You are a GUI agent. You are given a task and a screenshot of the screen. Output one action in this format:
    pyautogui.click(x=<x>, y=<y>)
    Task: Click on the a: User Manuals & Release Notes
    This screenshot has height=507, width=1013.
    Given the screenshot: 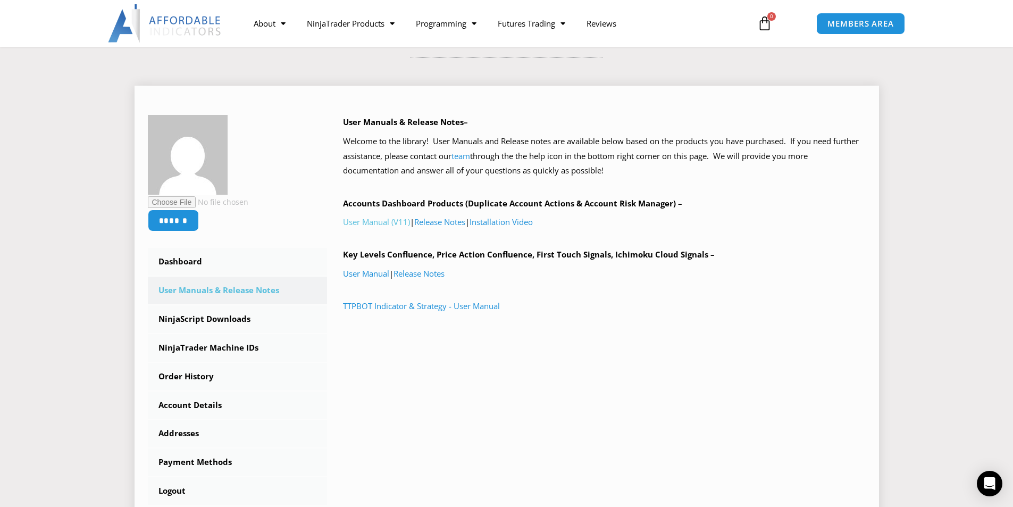 What is the action you would take?
    pyautogui.click(x=238, y=290)
    